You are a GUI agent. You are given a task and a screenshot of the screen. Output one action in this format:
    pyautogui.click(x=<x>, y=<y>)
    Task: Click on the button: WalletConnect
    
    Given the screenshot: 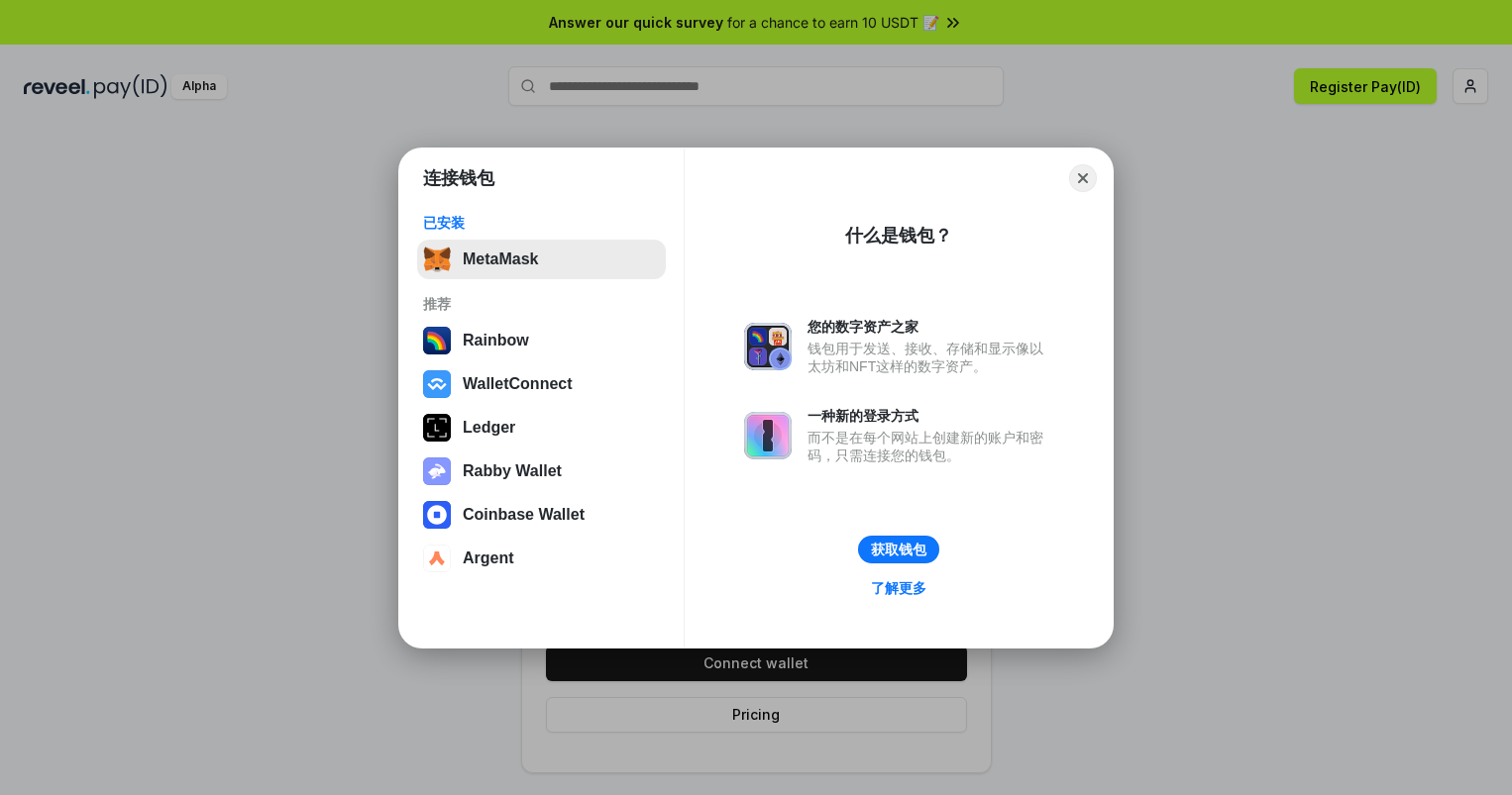 What is the action you would take?
    pyautogui.click(x=540, y=384)
    